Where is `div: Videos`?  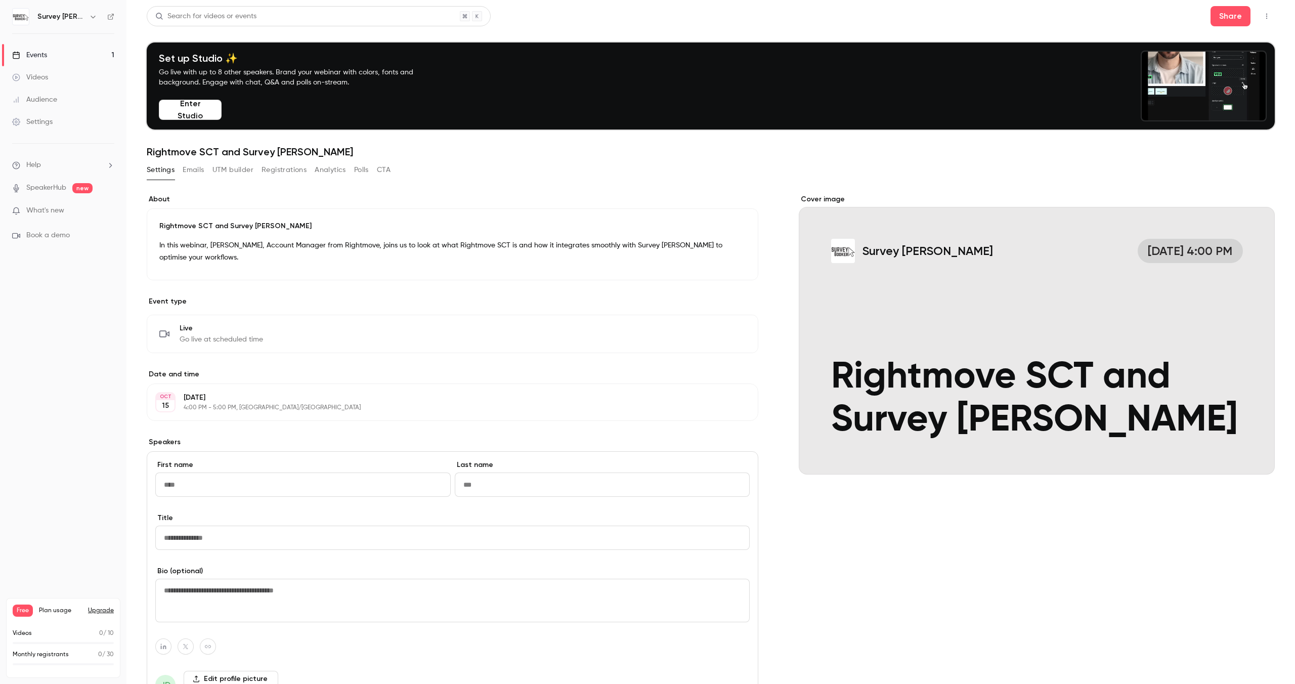 div: Videos is located at coordinates (30, 77).